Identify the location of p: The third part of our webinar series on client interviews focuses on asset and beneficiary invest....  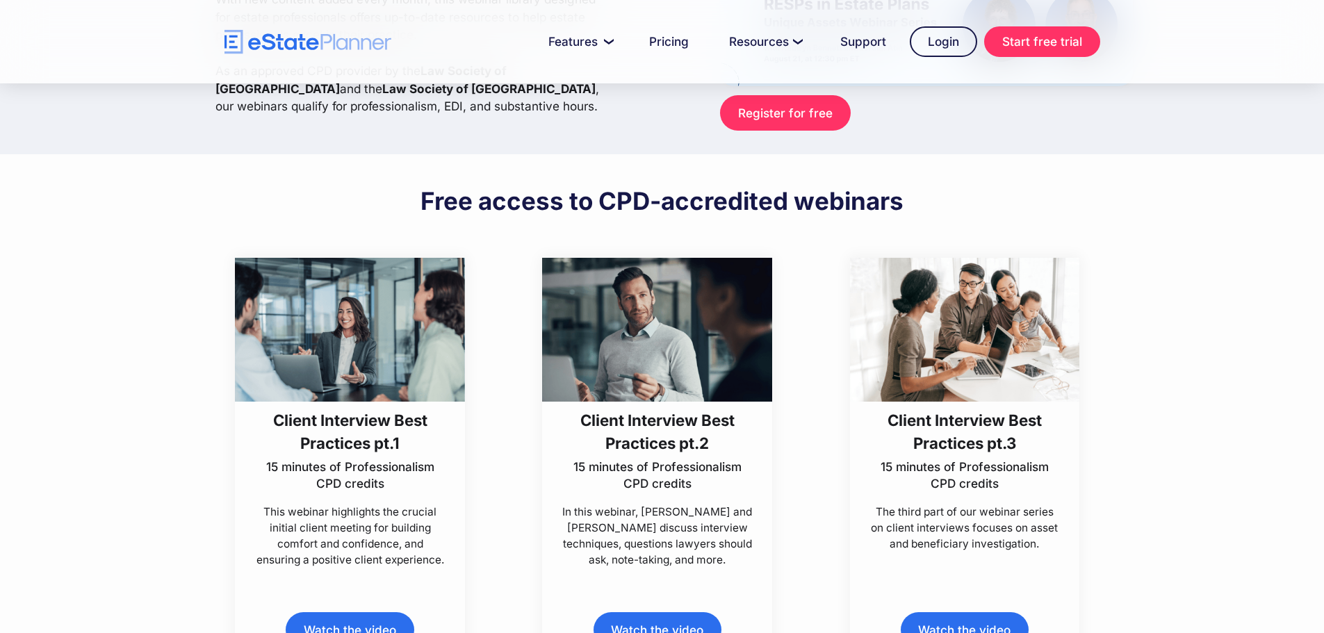
(965, 528).